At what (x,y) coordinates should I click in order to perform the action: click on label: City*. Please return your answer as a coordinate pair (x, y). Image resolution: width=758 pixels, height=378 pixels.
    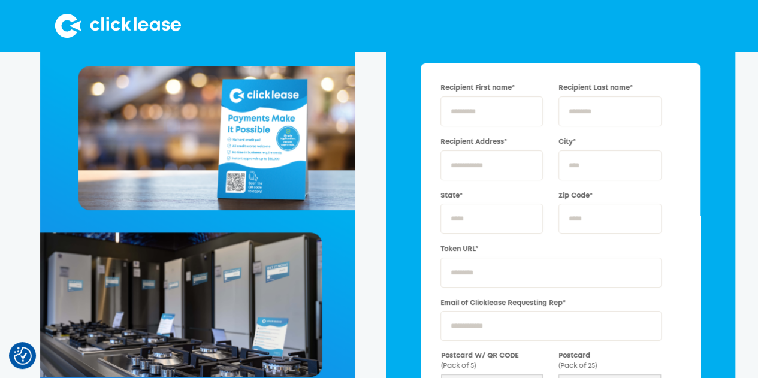
    Looking at the image, I should click on (610, 142).